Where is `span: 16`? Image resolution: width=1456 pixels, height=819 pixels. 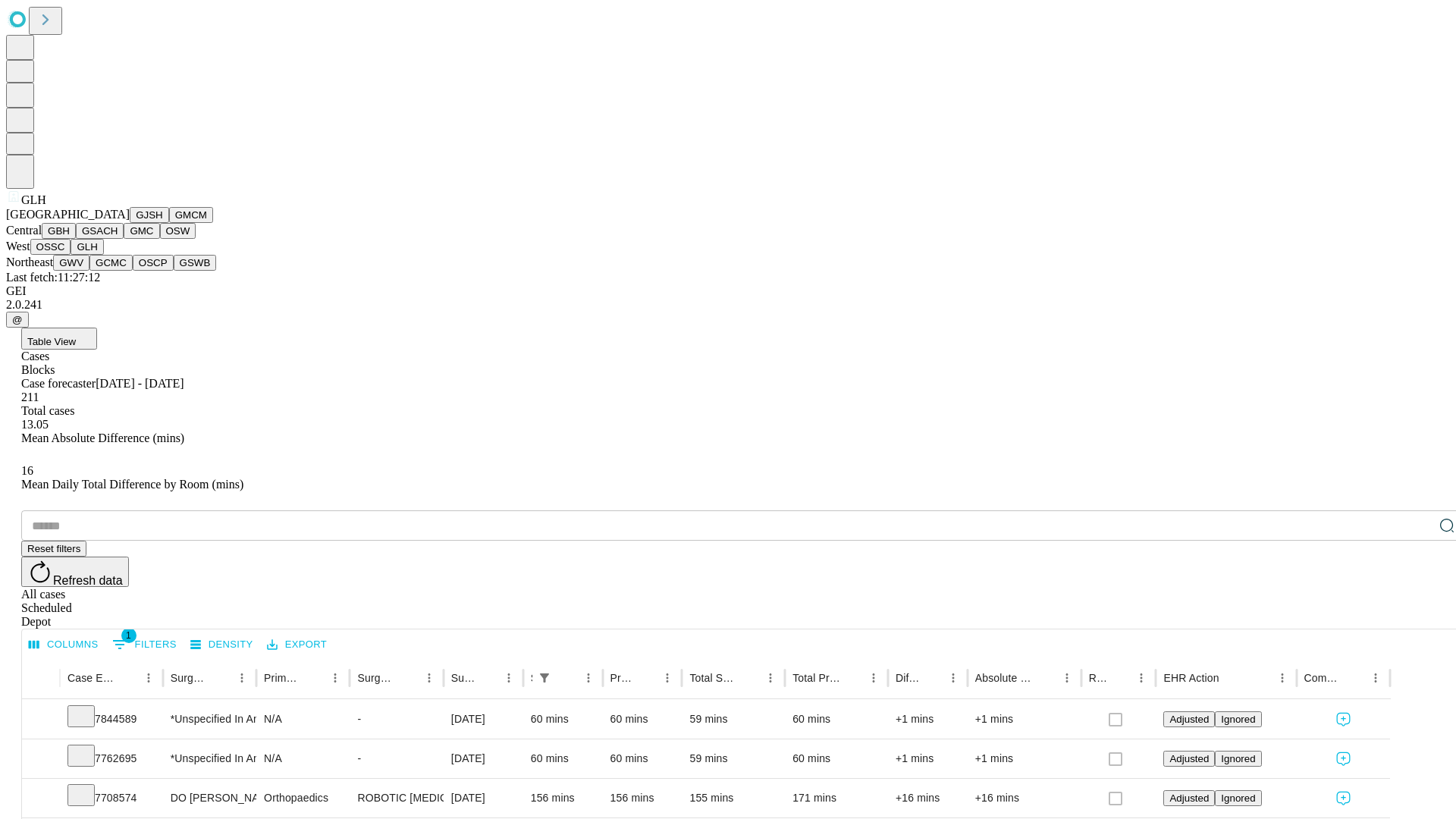 span: 16 is located at coordinates (27, 470).